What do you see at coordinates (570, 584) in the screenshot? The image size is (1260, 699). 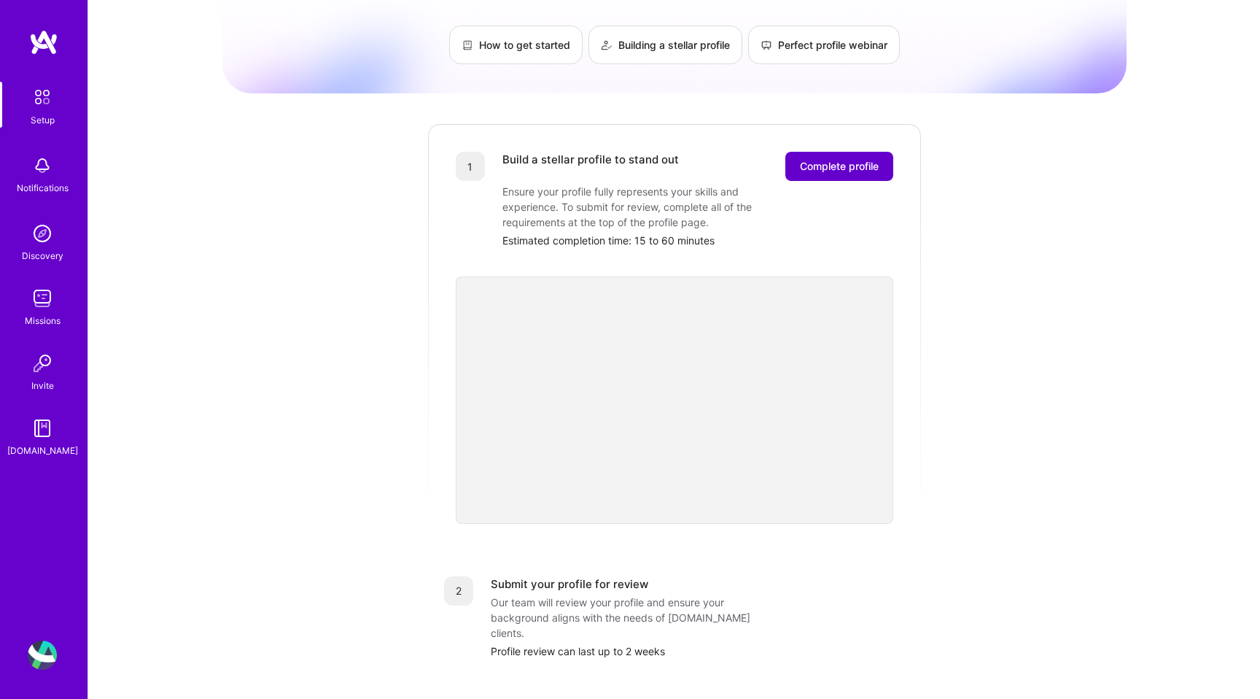 I see `div: Submit your profile for review` at bounding box center [570, 584].